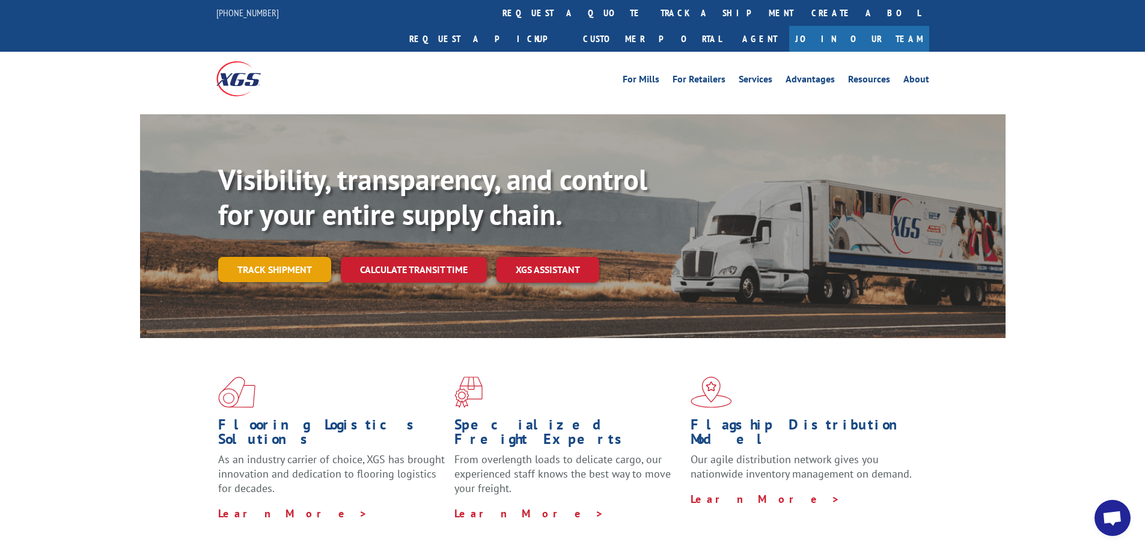  What do you see at coordinates (237, 392) in the screenshot?
I see `img: xgs-icon-total-supply-chain-intelligence-red` at bounding box center [237, 392].